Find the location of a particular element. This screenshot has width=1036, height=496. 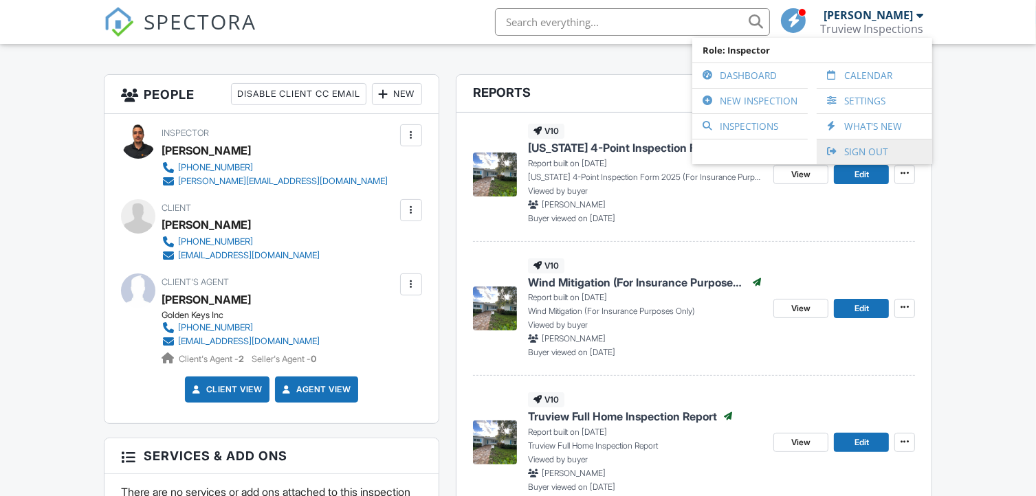

a: Settings is located at coordinates (875, 101).